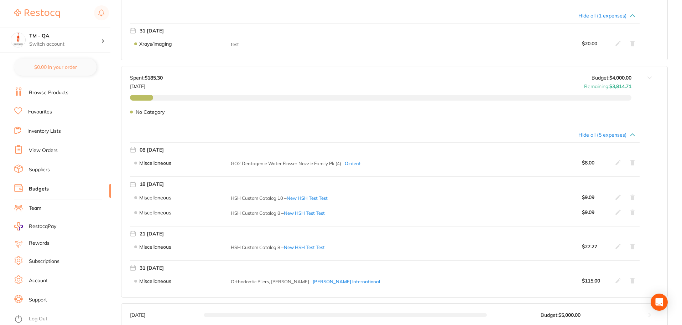  Describe the element at coordinates (65, 36) in the screenshot. I see `h4: TM - QA` at that location.